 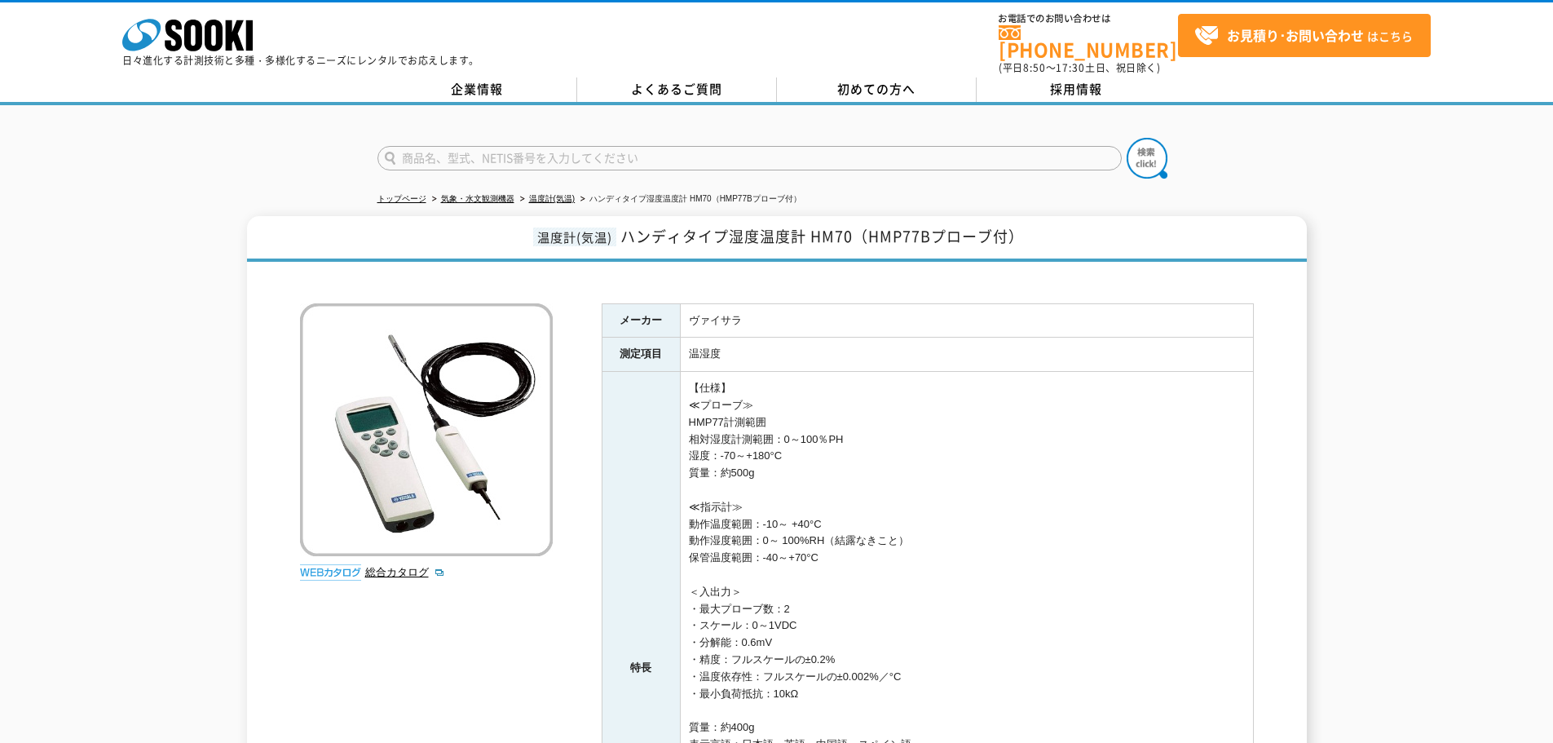 What do you see at coordinates (1303, 36) in the screenshot?
I see `span: はこちら` at bounding box center [1303, 36].